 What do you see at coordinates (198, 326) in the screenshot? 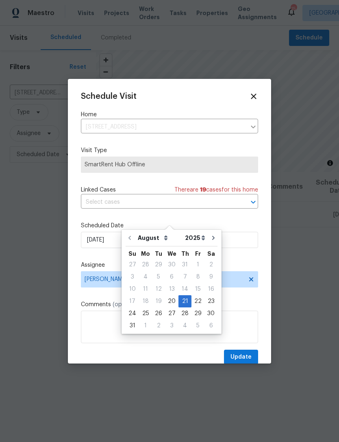
I see `div: Fri Sep 05 2025` at bounding box center [198, 326].